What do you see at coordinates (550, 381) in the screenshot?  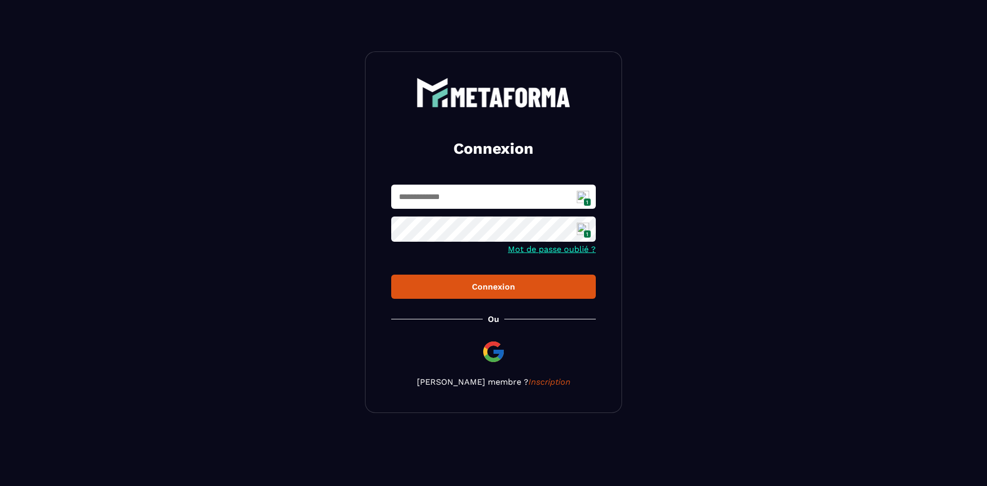 I see `a: Inscription` at bounding box center [550, 381].